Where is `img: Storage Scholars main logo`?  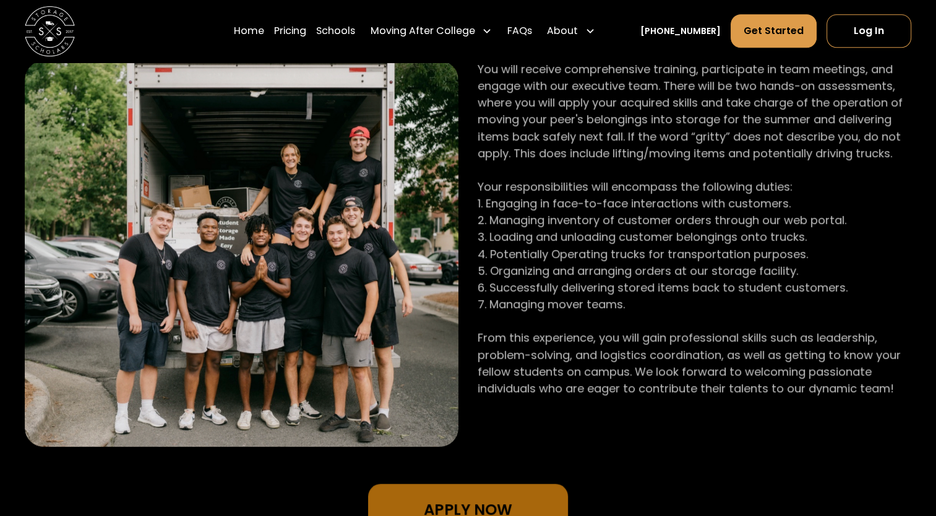
img: Storage Scholars main logo is located at coordinates (49, 31).